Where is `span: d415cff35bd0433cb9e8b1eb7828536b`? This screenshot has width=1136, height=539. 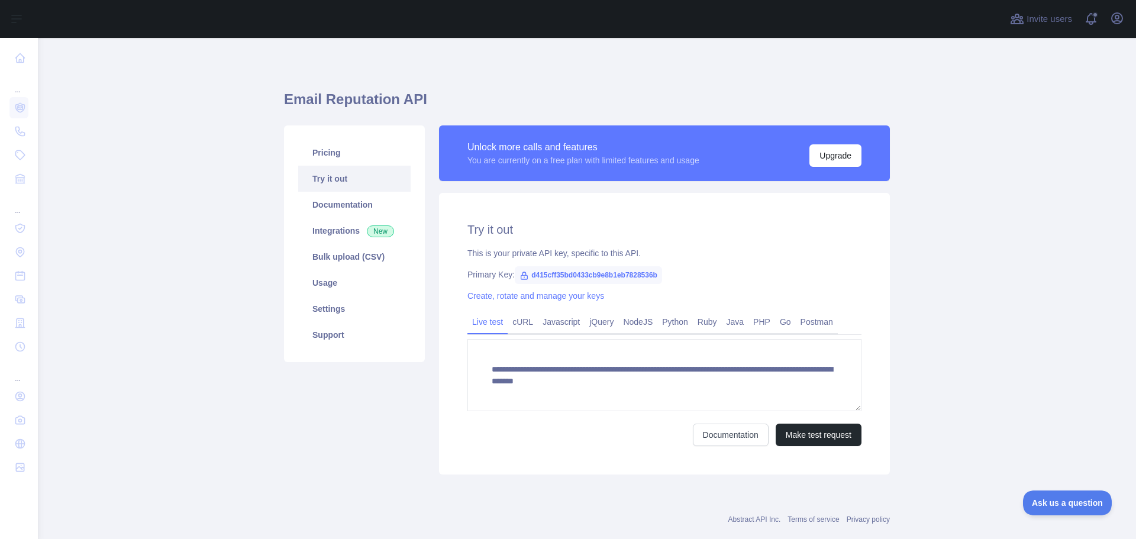 span: d415cff35bd0433cb9e8b1eb7828536b is located at coordinates (588, 275).